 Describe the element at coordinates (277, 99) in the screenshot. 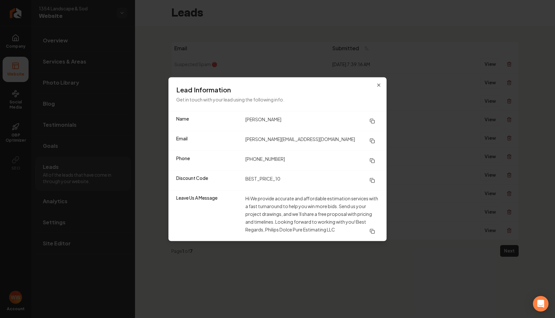

I see `p: Get in touch with your lead using the following info.` at that location.